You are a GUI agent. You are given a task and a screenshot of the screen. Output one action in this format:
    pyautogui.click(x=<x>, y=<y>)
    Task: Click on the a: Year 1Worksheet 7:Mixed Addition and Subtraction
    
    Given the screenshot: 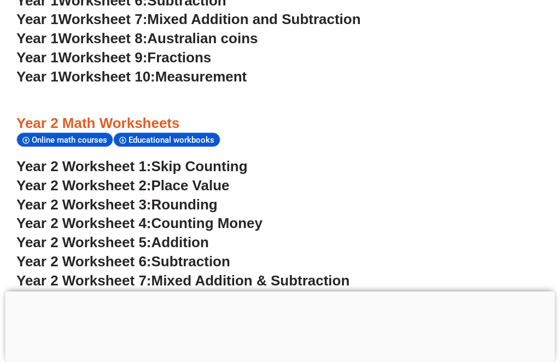 What is the action you would take?
    pyautogui.click(x=189, y=19)
    